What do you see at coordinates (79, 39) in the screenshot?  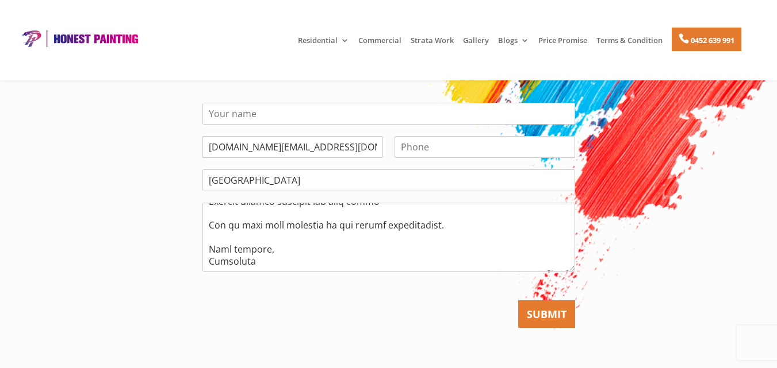 I see `img: Honest Painting` at bounding box center [79, 39].